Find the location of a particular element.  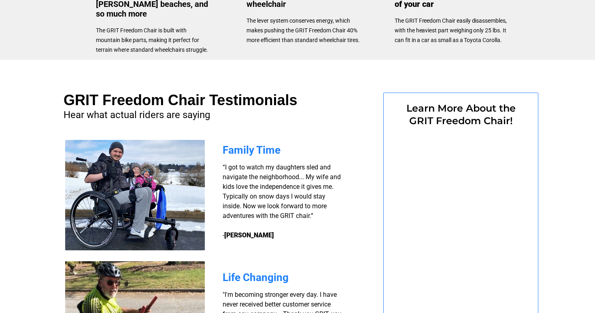

span: GRIT Freedom Chair Testimonials is located at coordinates (180, 100).